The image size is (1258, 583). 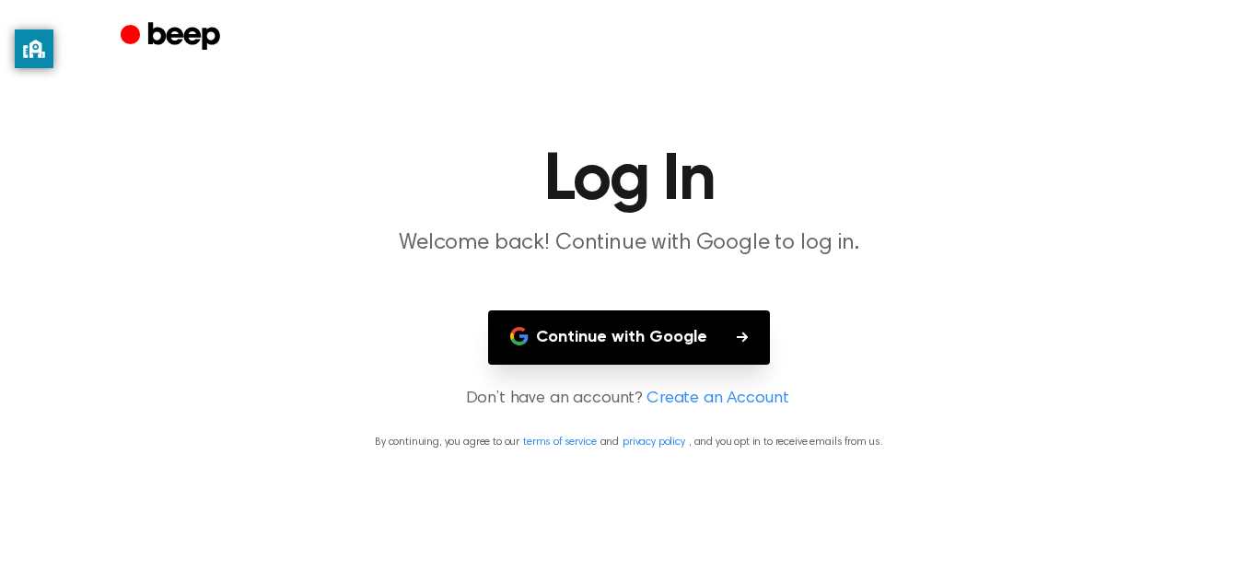 I want to click on a: Beep, so click(x=172, y=37).